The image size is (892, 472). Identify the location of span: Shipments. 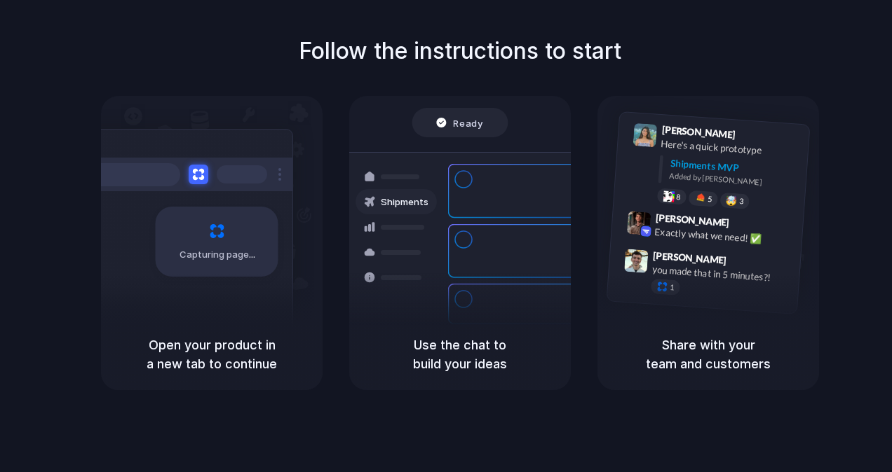
(404, 203).